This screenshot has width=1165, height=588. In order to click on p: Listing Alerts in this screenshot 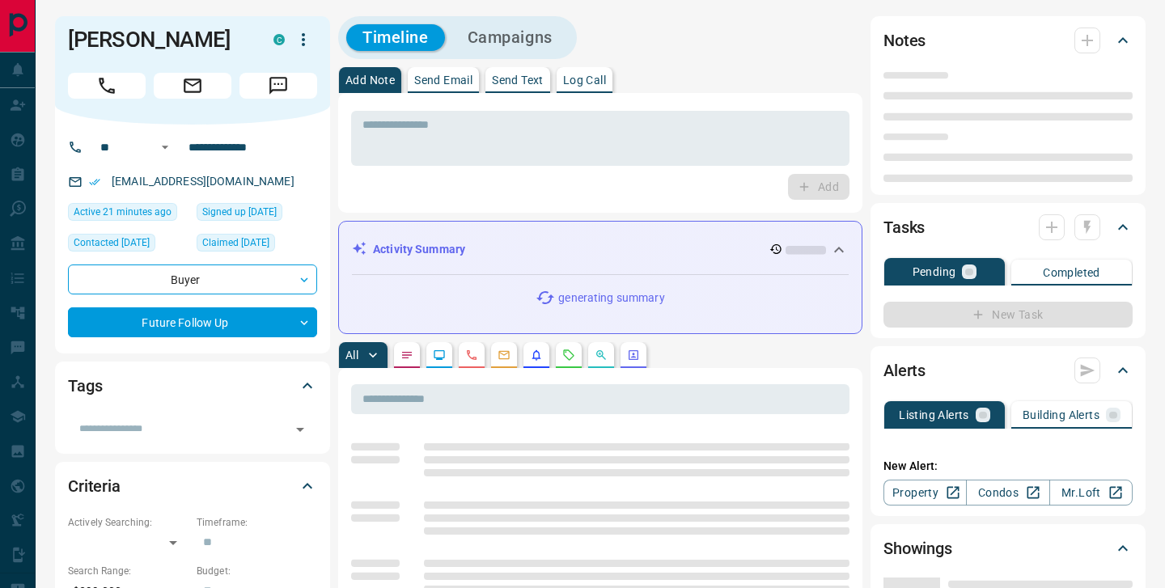, I will do `click(933, 415)`.